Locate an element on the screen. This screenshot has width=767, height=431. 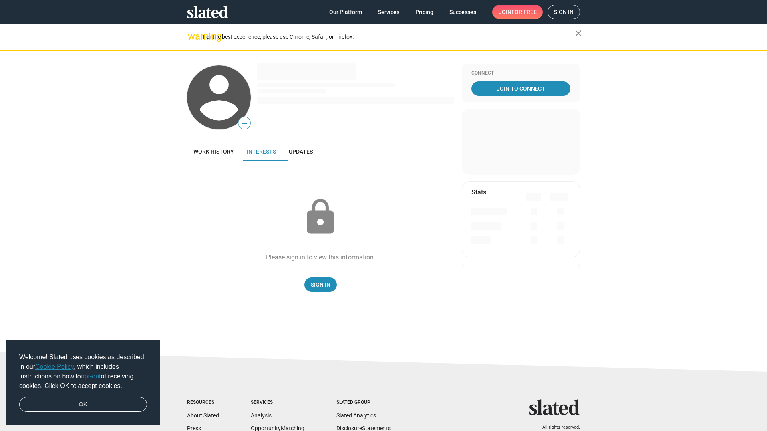
span: Pricing is located at coordinates (424, 12).